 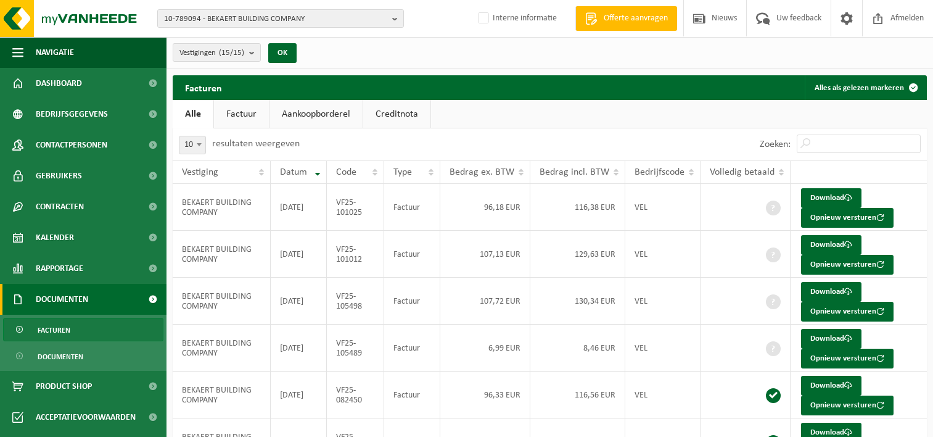 I want to click on a: Facturen, so click(x=83, y=329).